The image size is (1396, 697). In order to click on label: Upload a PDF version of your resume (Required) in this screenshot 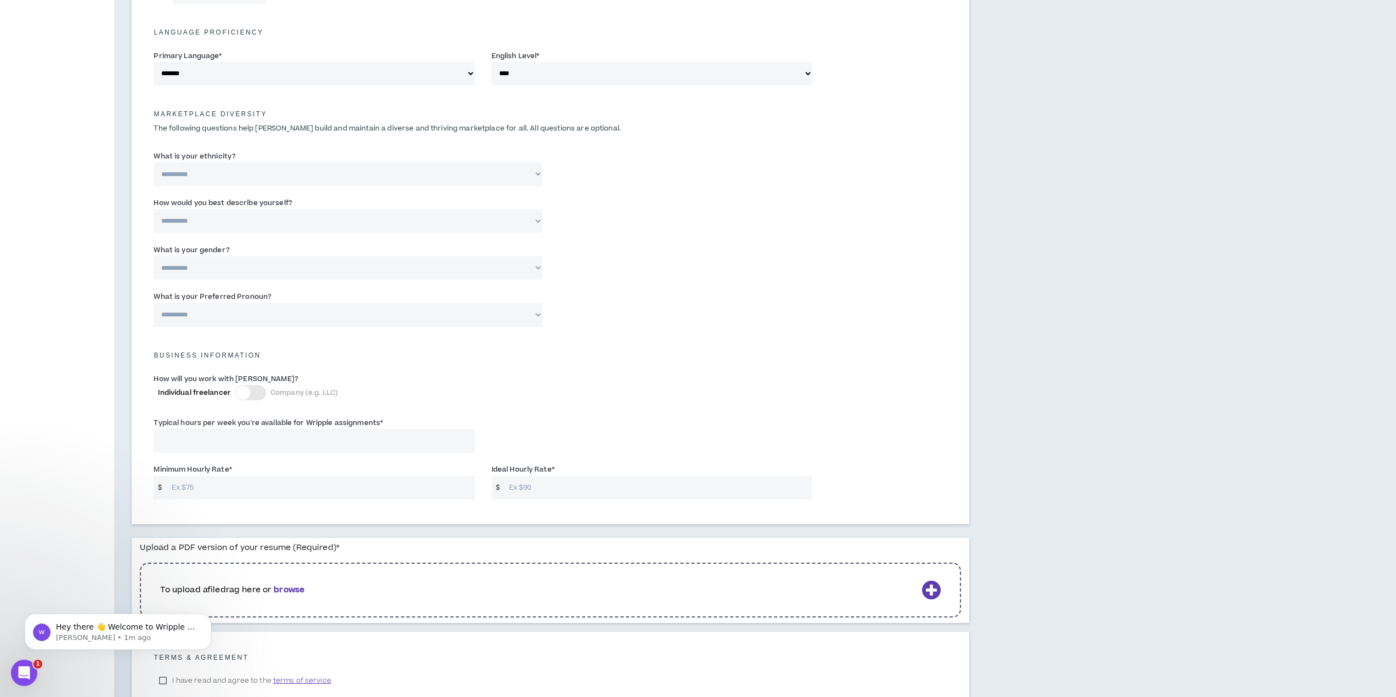, I will do `click(240, 547)`.